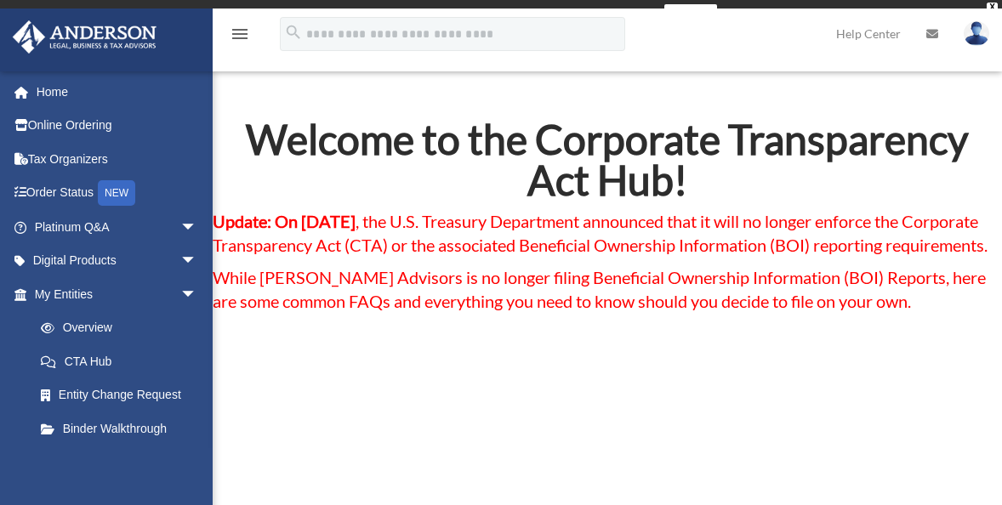 The image size is (1002, 505). I want to click on span: , the U.S. Treasury Department announced that it will no longer enforce the Corporate Transparenc..., so click(600, 233).